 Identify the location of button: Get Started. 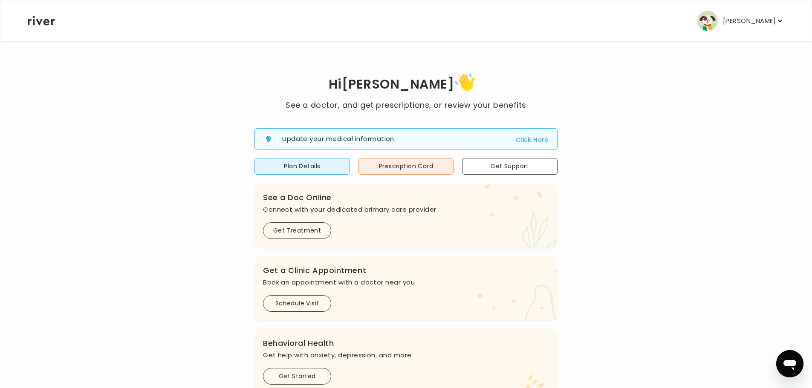
(297, 376).